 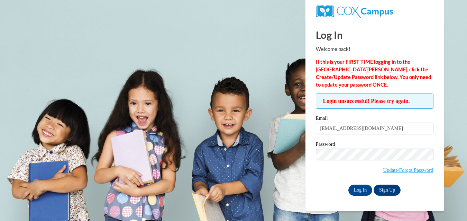 I want to click on a: Update/Forgot Password, so click(x=408, y=170).